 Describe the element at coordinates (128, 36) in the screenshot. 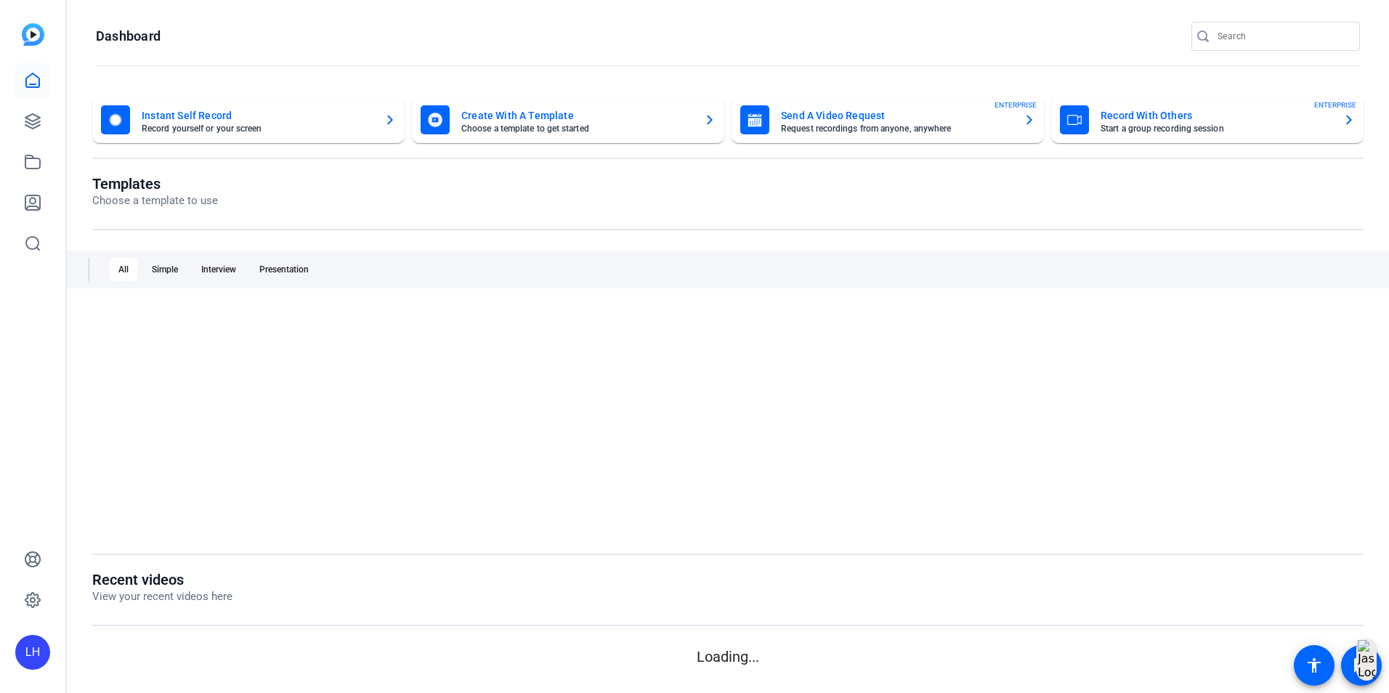

I see `h1: Dashboard` at that location.